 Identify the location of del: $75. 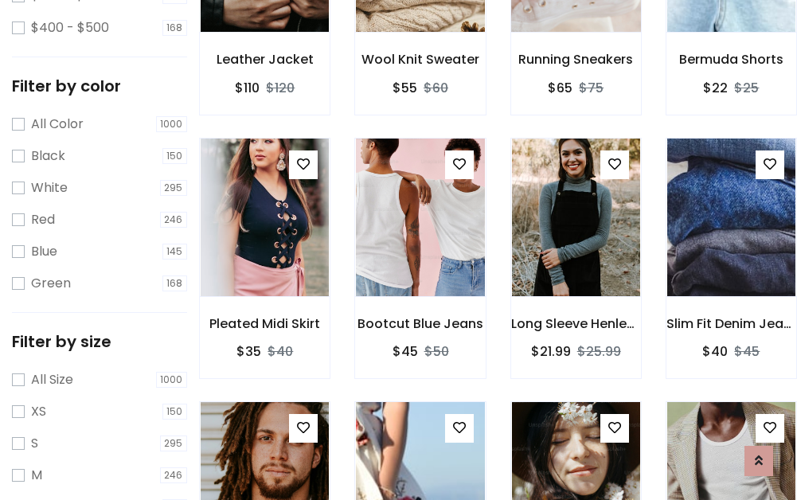
(591, 88).